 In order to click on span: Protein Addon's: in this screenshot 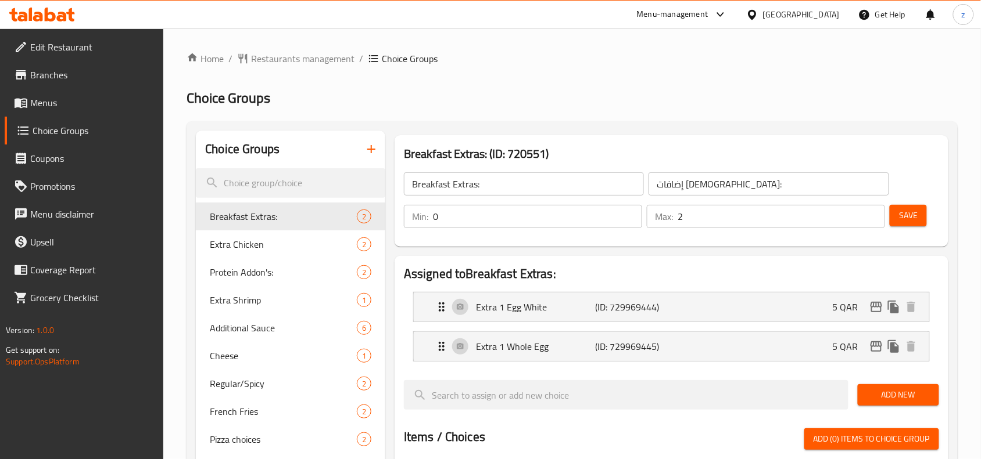, I will do `click(283, 272)`.